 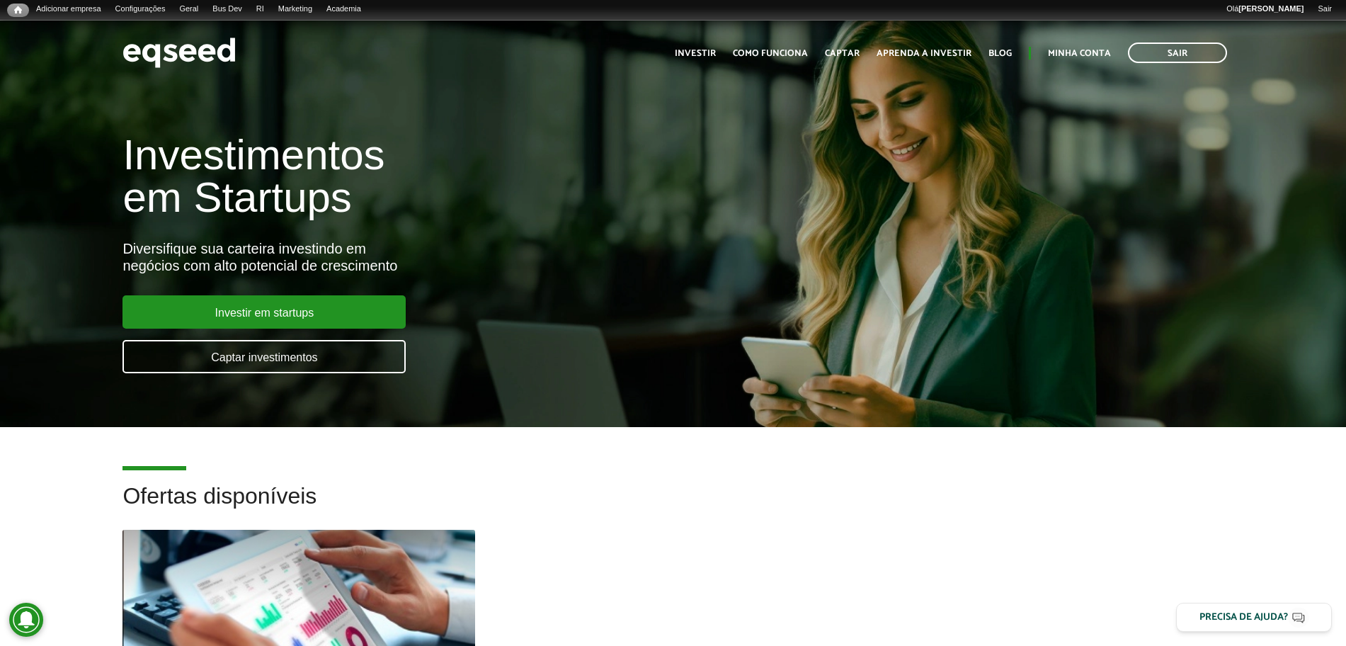 What do you see at coordinates (18, 10) in the screenshot?
I see `span: Início` at bounding box center [18, 10].